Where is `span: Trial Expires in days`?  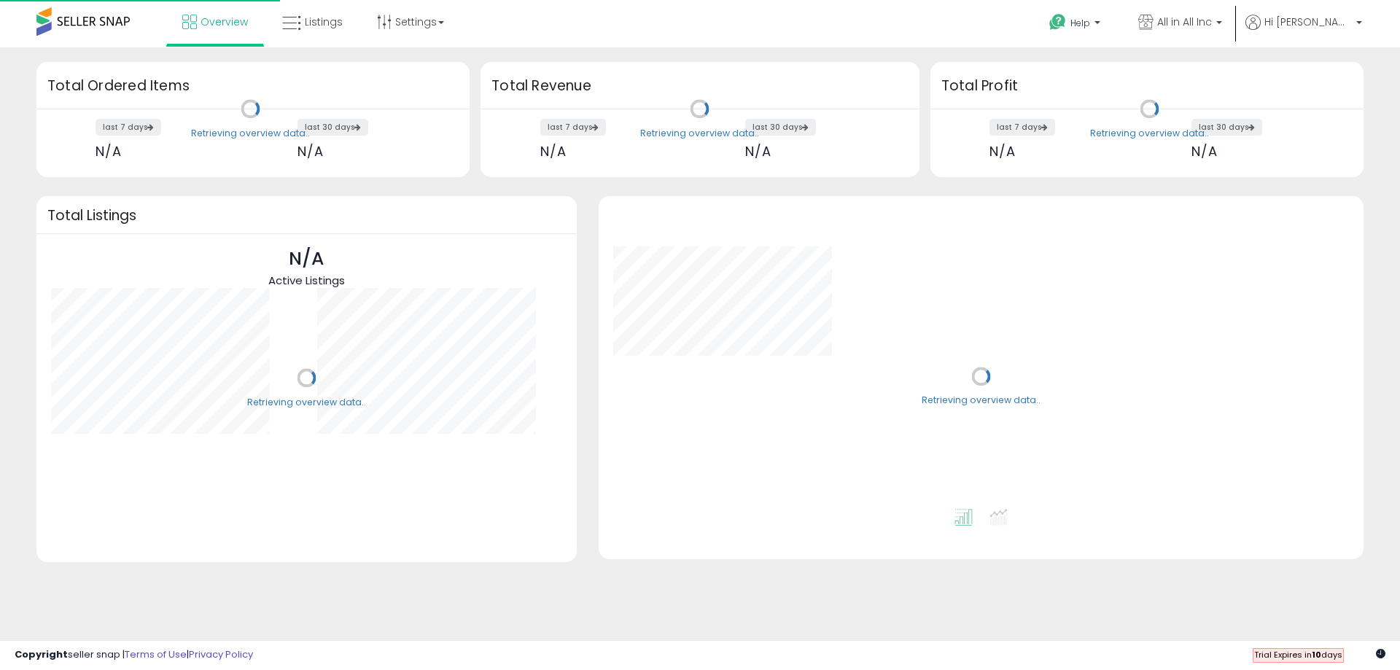
span: Trial Expires in days is located at coordinates (1298, 655).